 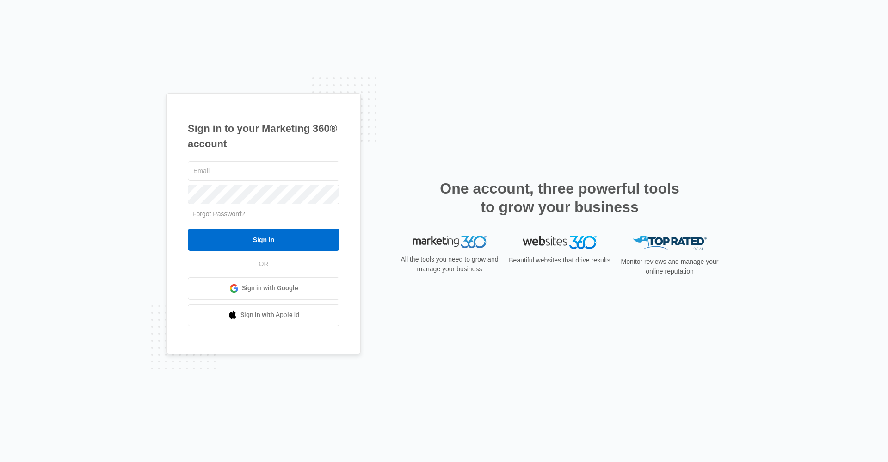 What do you see at coordinates (560, 198) in the screenshot?
I see `h2: One account, three powerful tools to grow your business` at bounding box center [560, 198].